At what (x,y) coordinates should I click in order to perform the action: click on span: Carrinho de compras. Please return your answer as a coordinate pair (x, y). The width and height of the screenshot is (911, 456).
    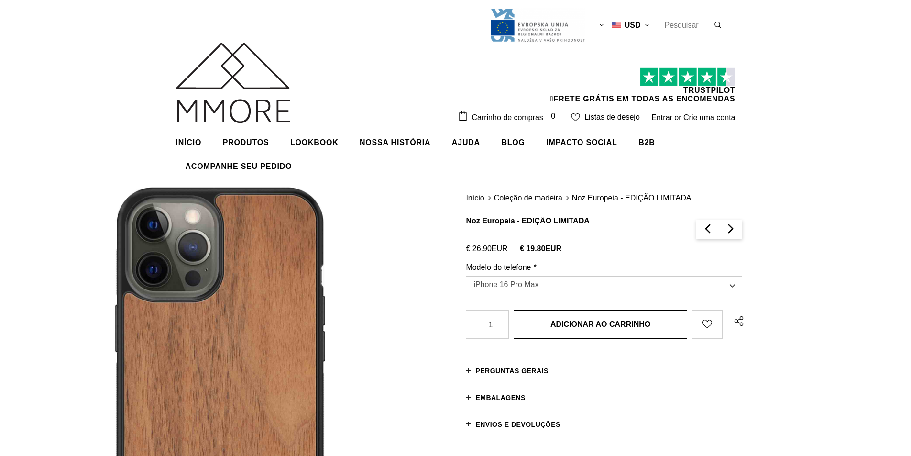
    Looking at the image, I should click on (507, 118).